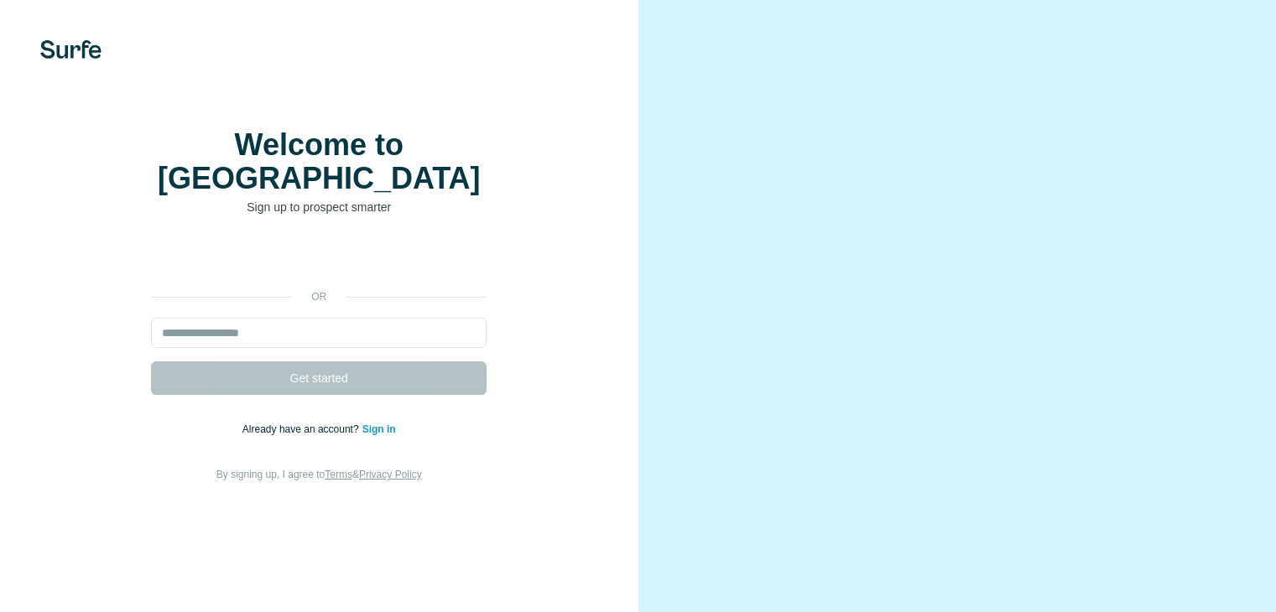 The width and height of the screenshot is (1276, 612). I want to click on a: Terms, so click(338, 475).